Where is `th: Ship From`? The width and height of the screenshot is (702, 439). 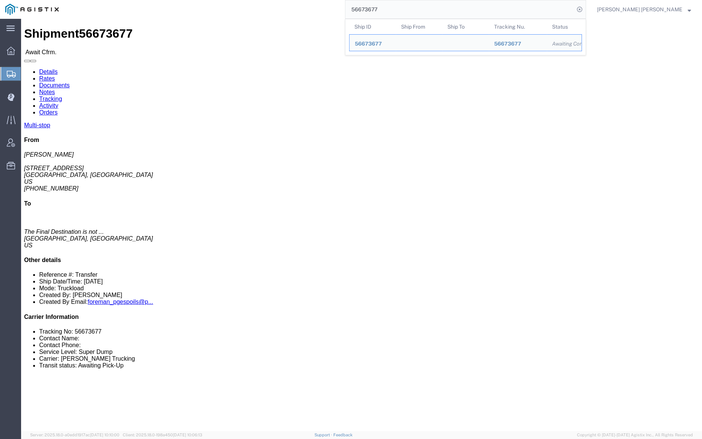
th: Ship From is located at coordinates (419, 27).